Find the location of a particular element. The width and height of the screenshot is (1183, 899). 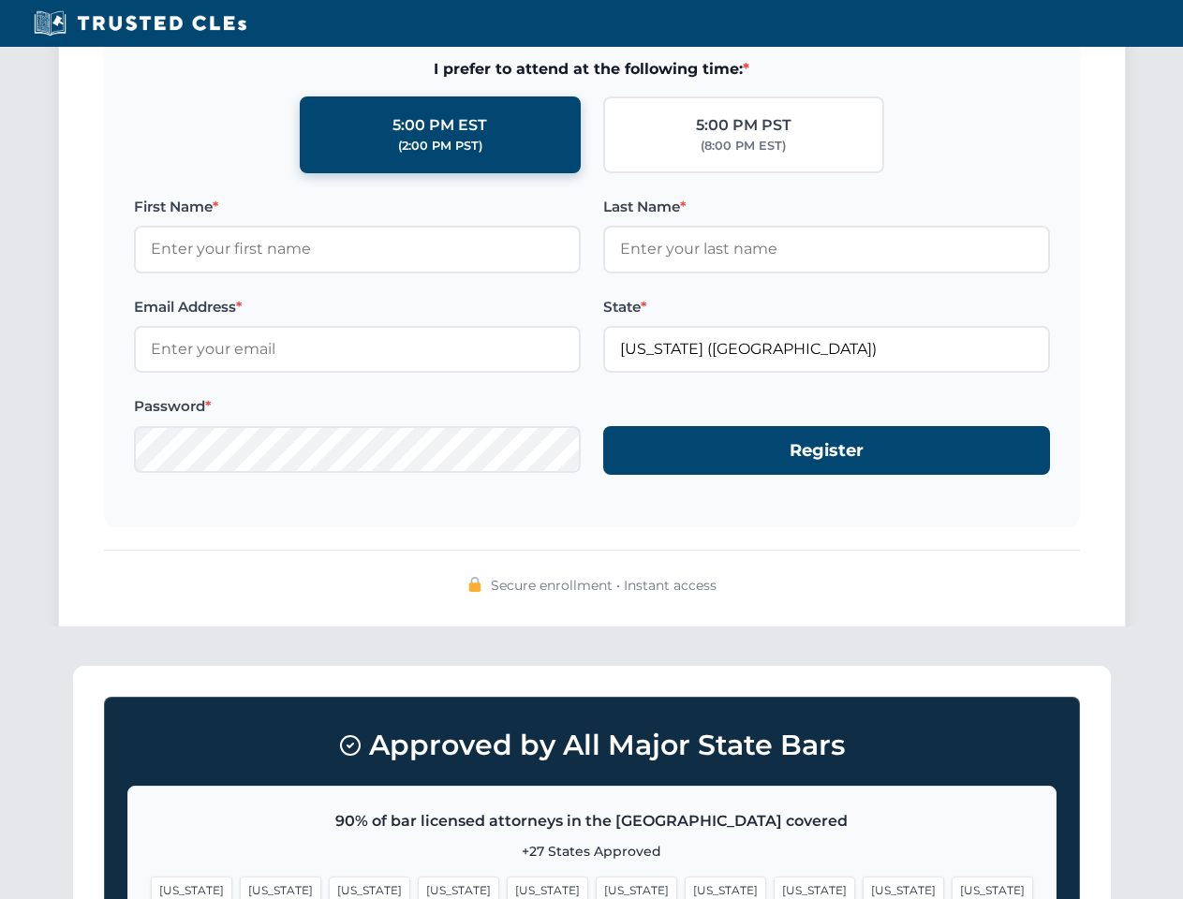

input: Enter your email is located at coordinates (357, 349).